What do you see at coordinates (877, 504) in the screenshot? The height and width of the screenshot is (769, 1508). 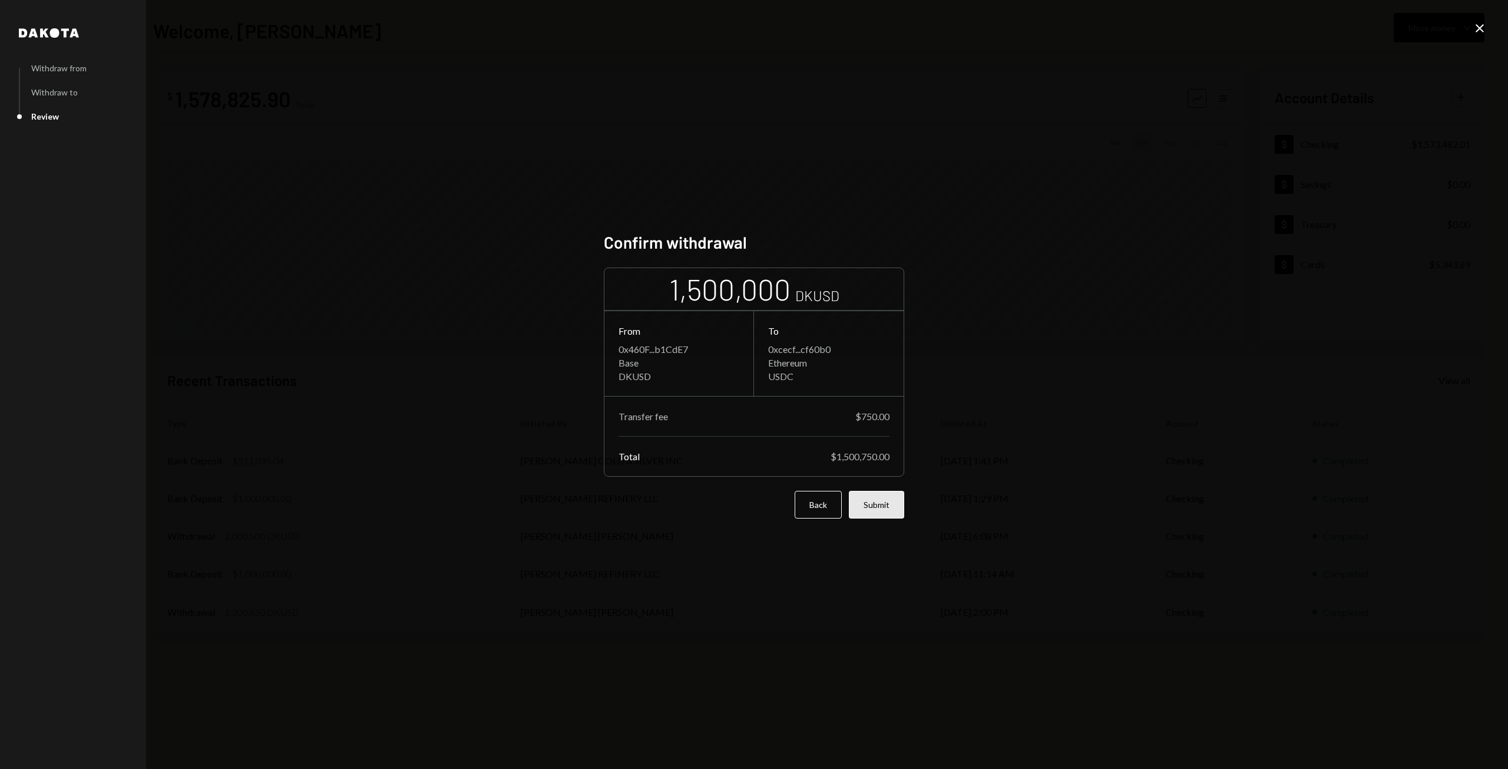 I see `button: Submit` at bounding box center [877, 504].